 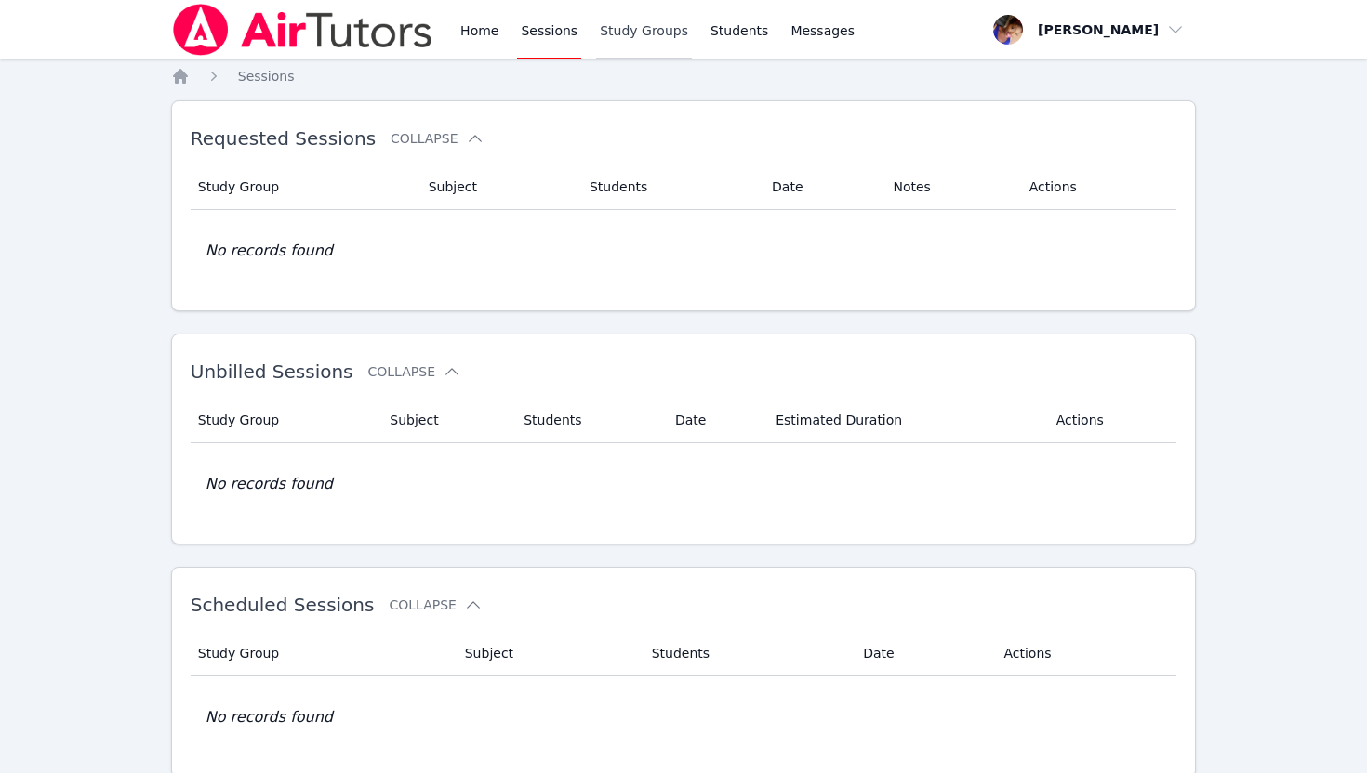 What do you see at coordinates (283, 605) in the screenshot?
I see `span: Scheduled Sessions` at bounding box center [283, 605].